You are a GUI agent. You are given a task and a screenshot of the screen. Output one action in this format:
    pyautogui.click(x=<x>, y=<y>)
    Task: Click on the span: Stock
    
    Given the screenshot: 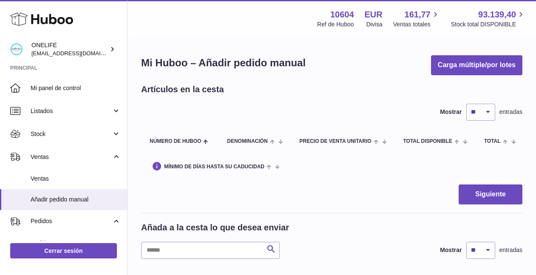 What is the action you would take?
    pyautogui.click(x=71, y=134)
    